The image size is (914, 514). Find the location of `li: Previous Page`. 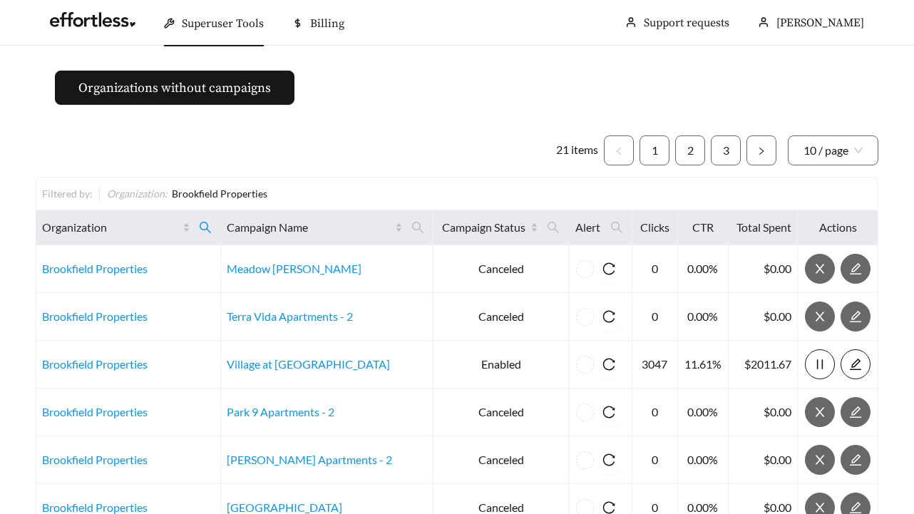

li: Previous Page is located at coordinates (619, 150).